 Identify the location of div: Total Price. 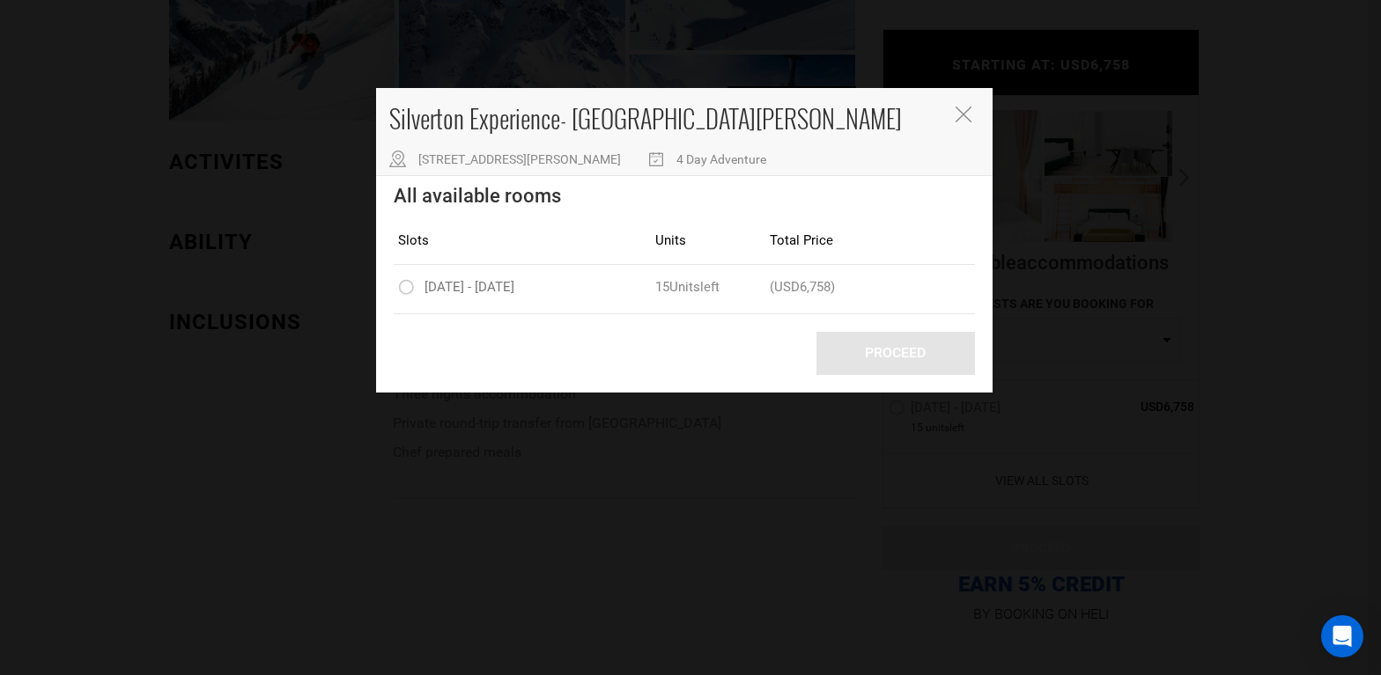
(841, 240).